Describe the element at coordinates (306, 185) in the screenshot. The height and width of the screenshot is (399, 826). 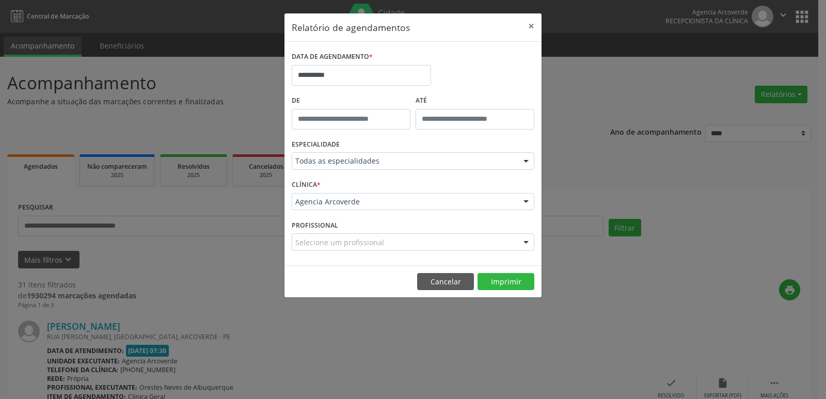
I see `label: CLÍNICA` at that location.